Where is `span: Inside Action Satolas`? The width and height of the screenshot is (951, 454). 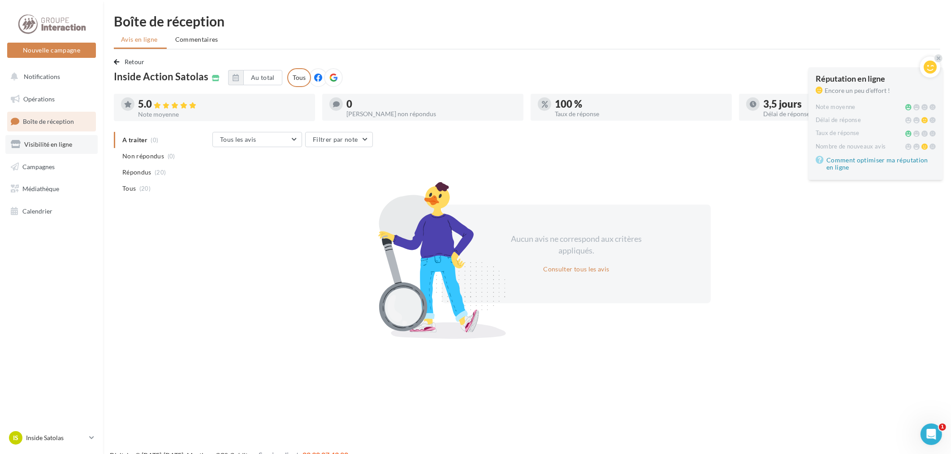 span: Inside Action Satolas is located at coordinates (161, 77).